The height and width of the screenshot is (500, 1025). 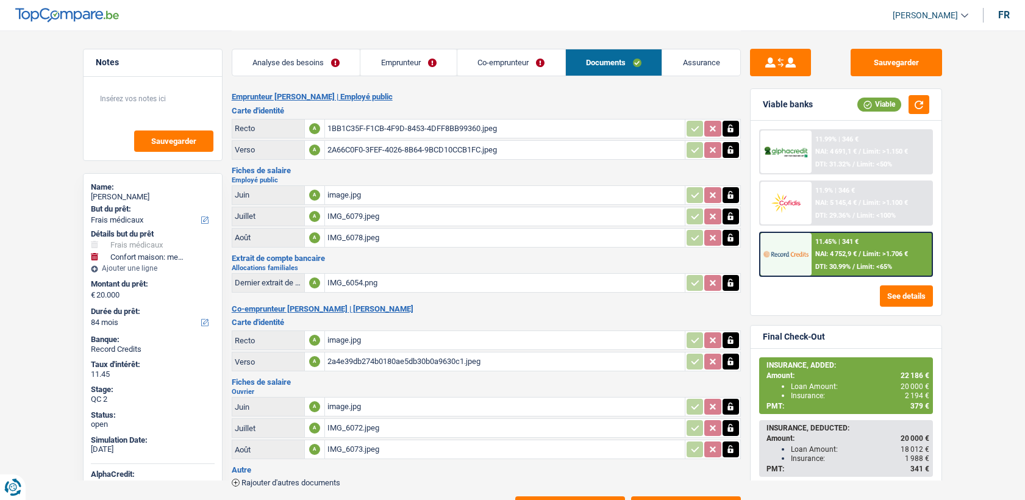 I want to click on div: Ajouter une ligne, so click(x=152, y=268).